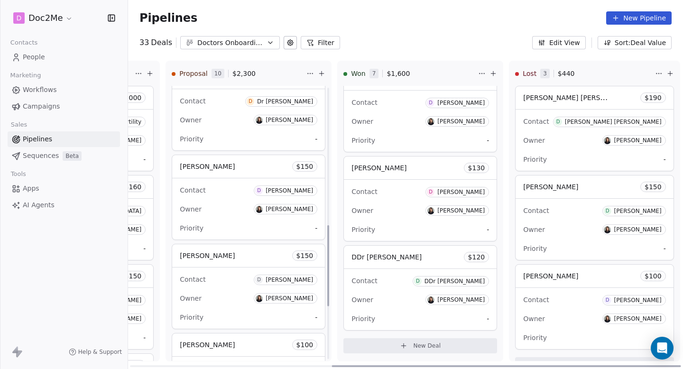 This screenshot has height=369, width=683. What do you see at coordinates (529, 74) in the screenshot?
I see `span: Lost` at bounding box center [529, 74].